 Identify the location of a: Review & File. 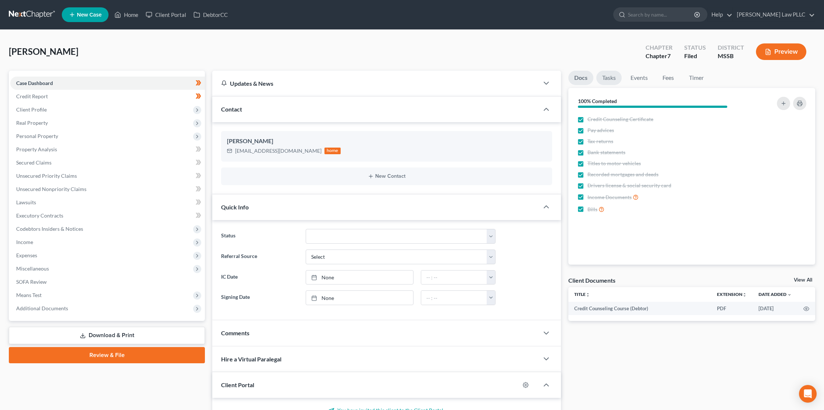
(107, 355).